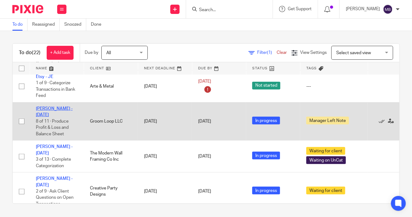  I want to click on span: Not started, so click(266, 85).